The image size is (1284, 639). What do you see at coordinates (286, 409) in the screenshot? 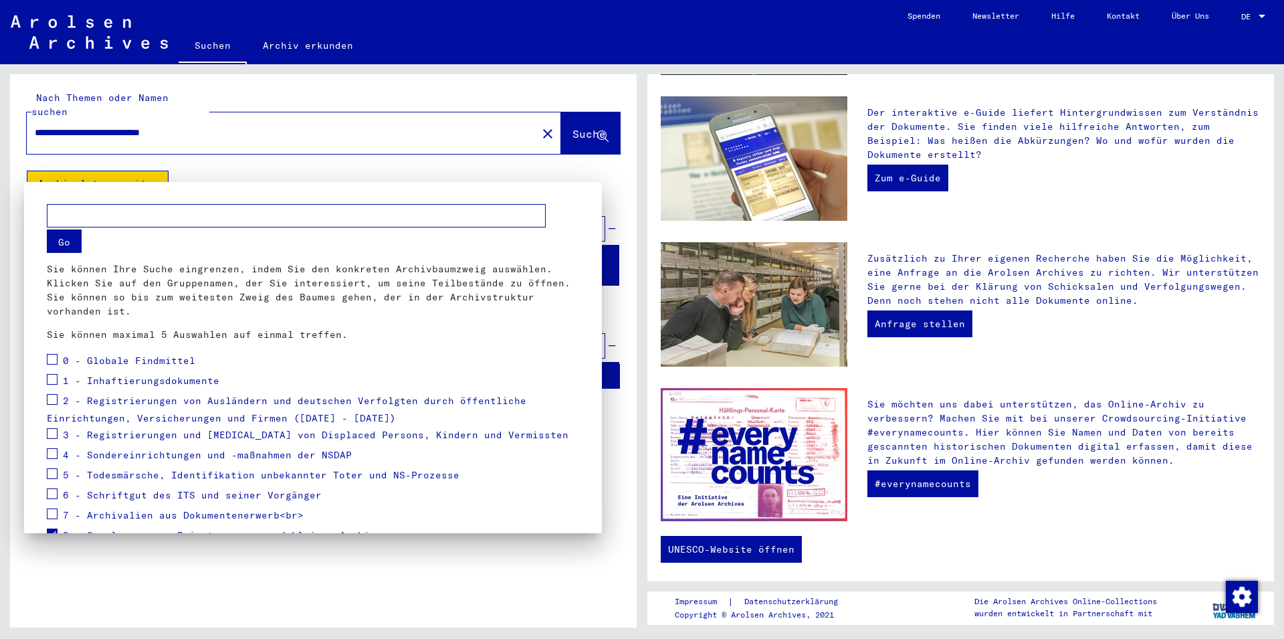
I see `span: 2 - Registrierungen von Ausländern und deutschen Verfolgten durch öffentliche Einrichtungen, Vers...` at bounding box center [286, 409].